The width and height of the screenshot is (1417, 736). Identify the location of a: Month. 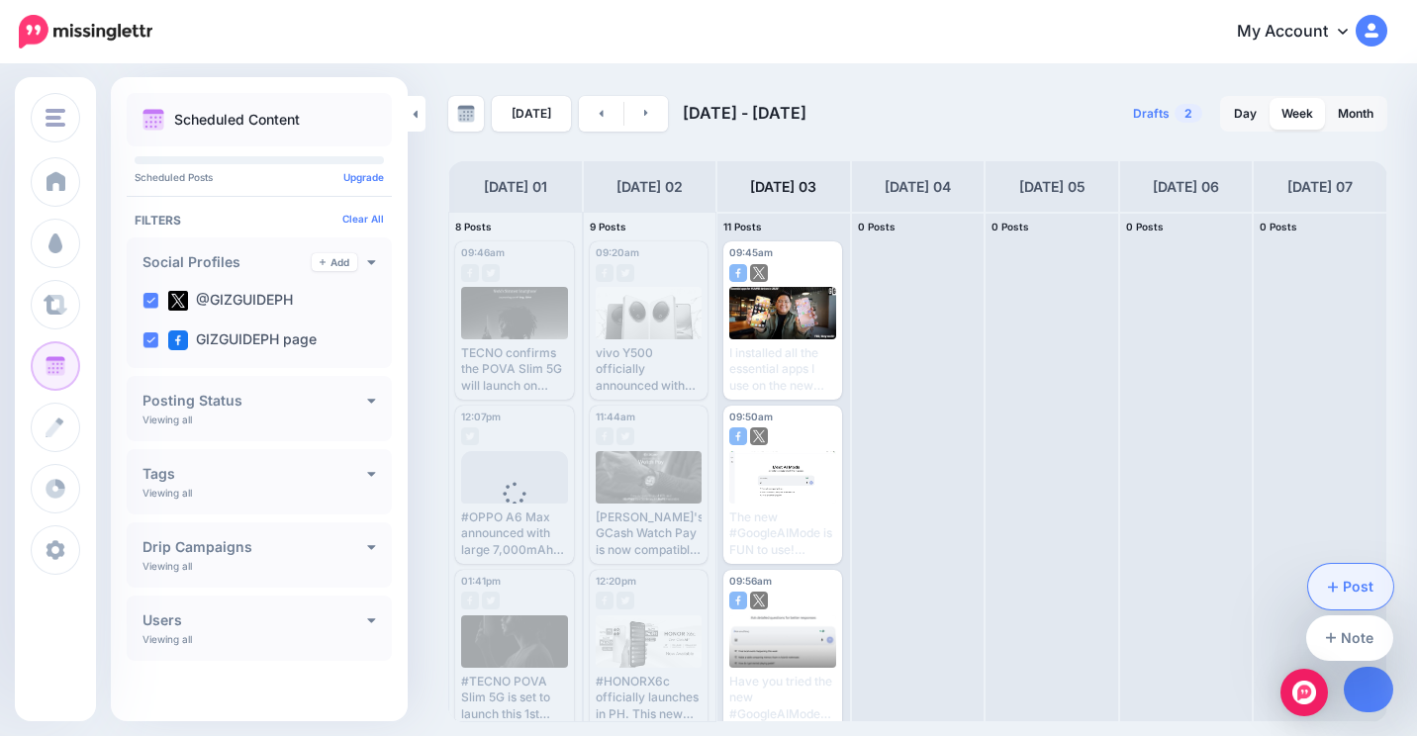
(1355, 114).